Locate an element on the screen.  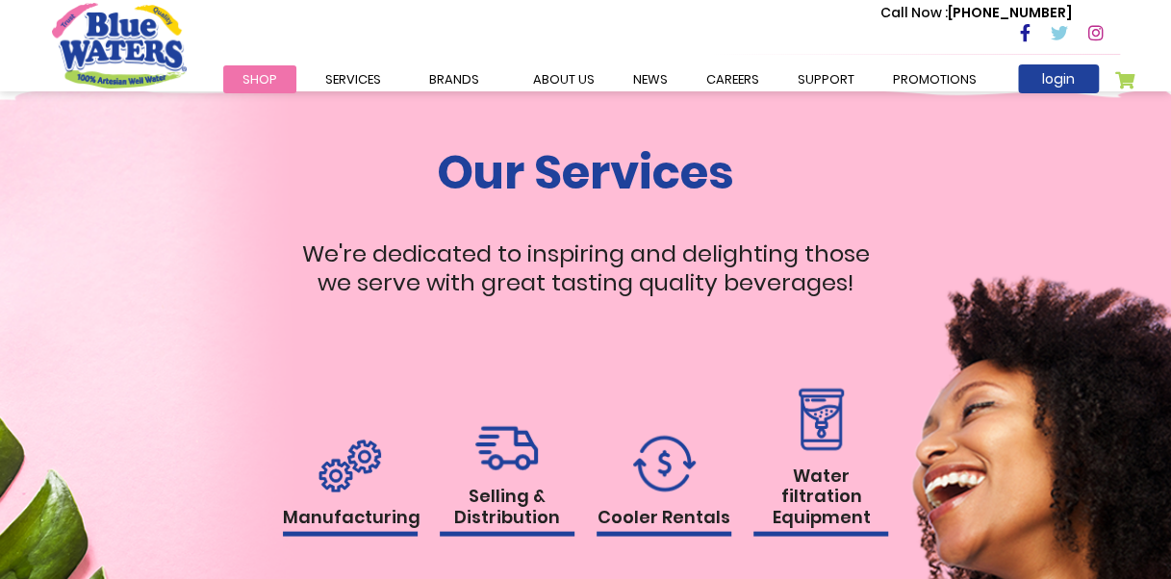
p: We're dedicated to inspiring and delighting those we serve with great tasting quality beverages! is located at coordinates (586, 267).